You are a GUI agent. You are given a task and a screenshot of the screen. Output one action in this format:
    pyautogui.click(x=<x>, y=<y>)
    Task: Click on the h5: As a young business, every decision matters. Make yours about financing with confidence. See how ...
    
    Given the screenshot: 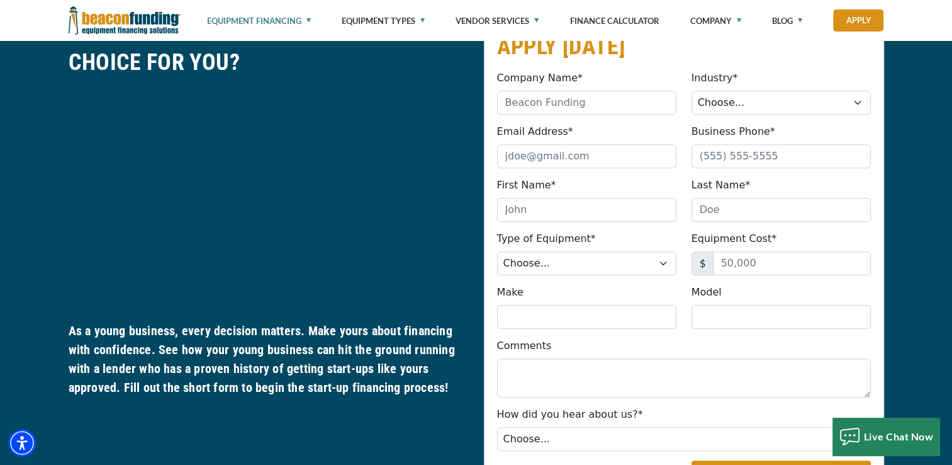 What is the action you would take?
    pyautogui.click(x=269, y=359)
    